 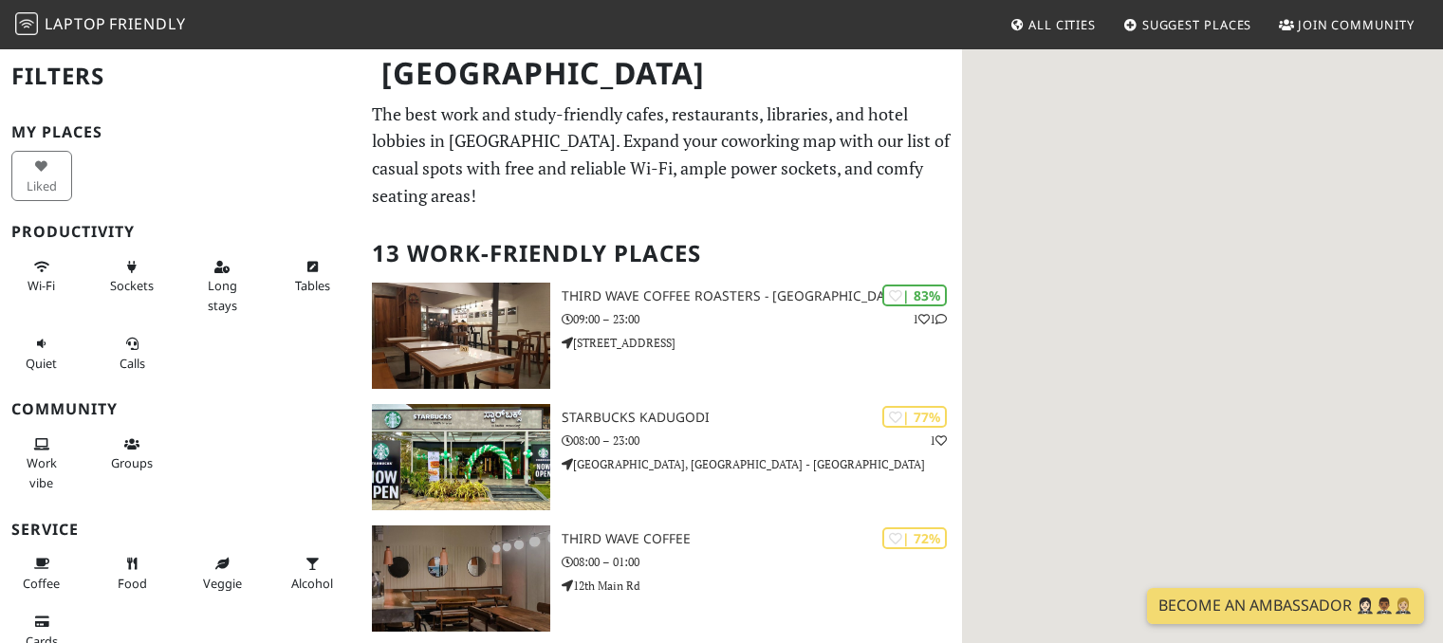 I want to click on button: Wi-Fi, so click(x=42, y=276).